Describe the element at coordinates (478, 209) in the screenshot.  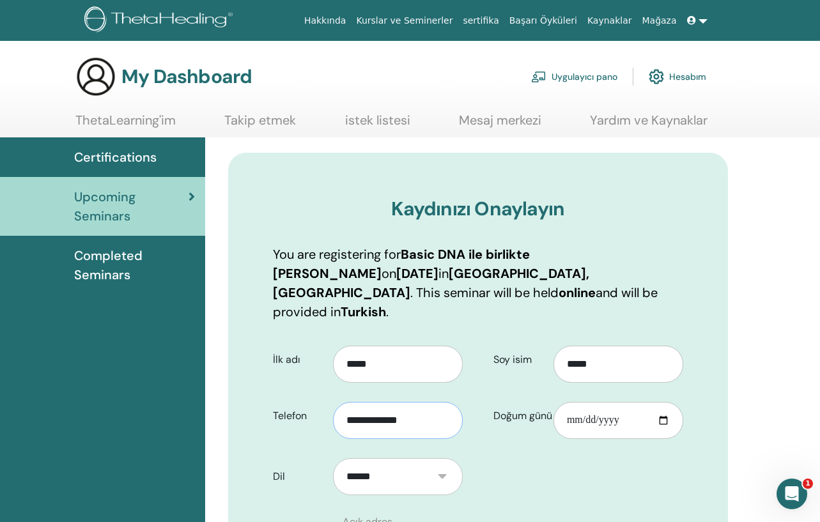
I see `h3: Kaydınızı Onaylayın` at that location.